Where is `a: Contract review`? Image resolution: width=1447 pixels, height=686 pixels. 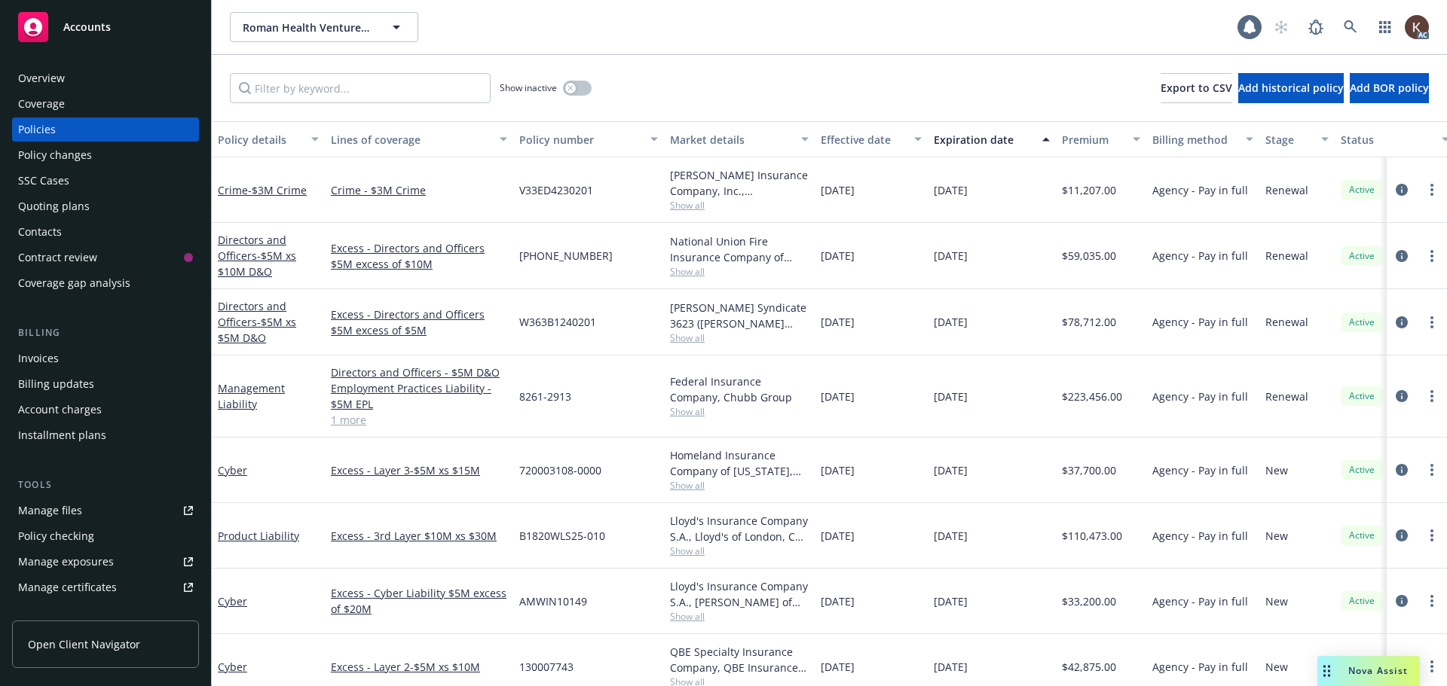 a: Contract review is located at coordinates (105, 258).